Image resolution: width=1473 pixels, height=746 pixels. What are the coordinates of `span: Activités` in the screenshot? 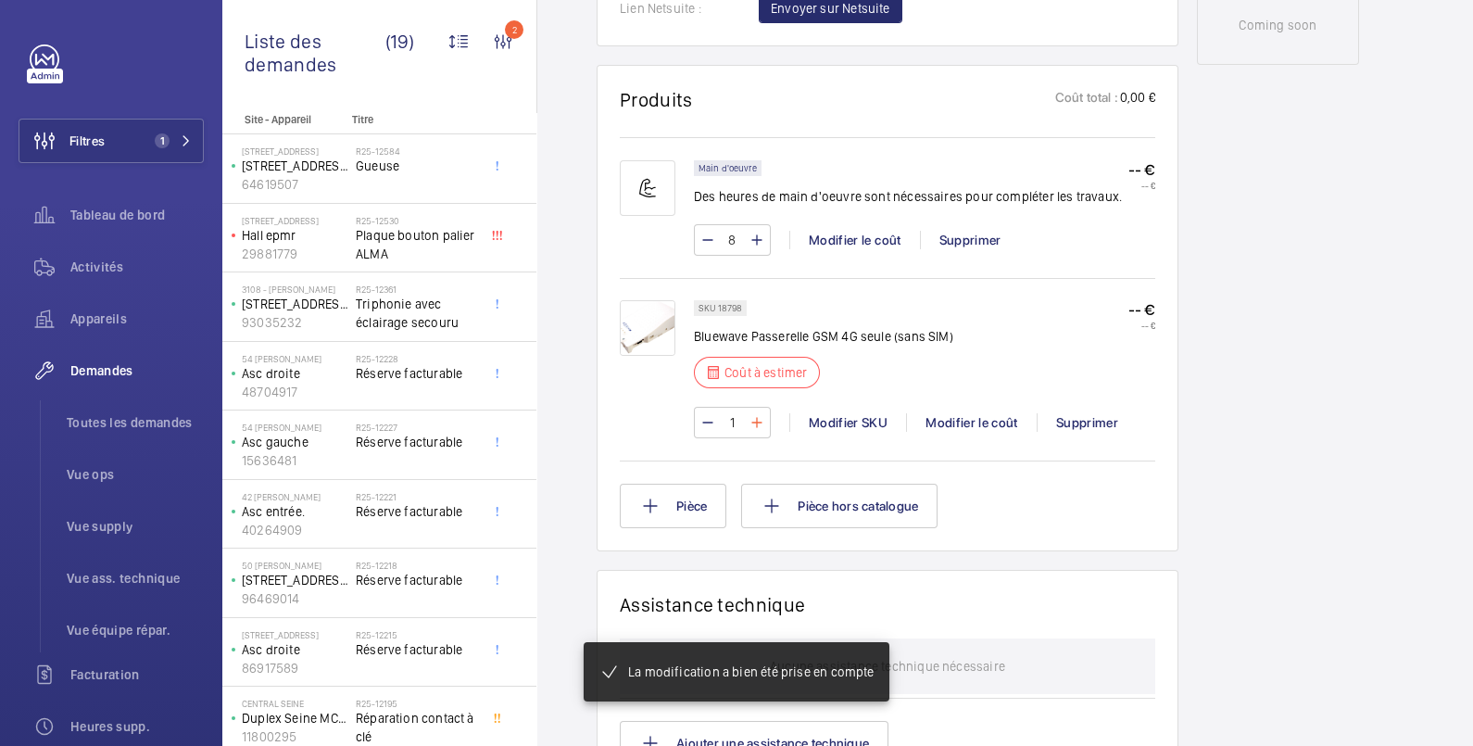 It's located at (137, 267).